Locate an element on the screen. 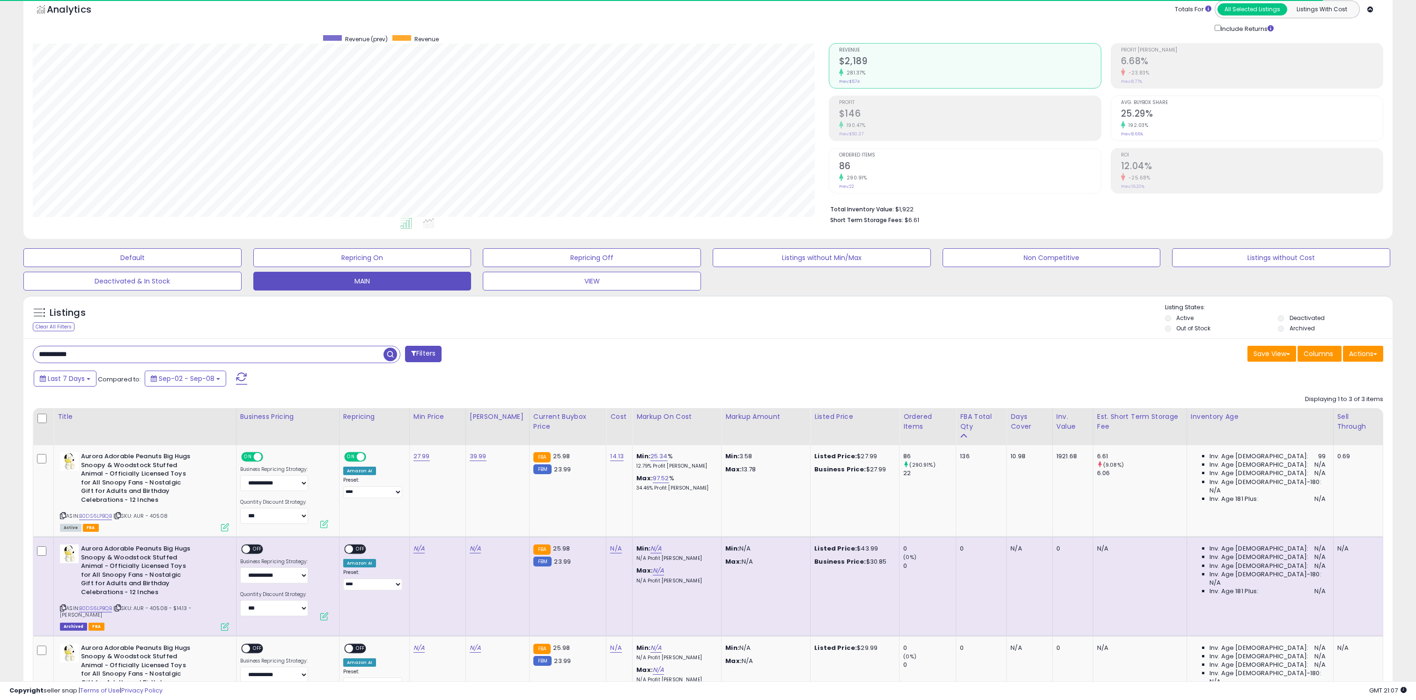 The height and width of the screenshot is (700, 1416). div: $29.99 is located at coordinates (853, 648).